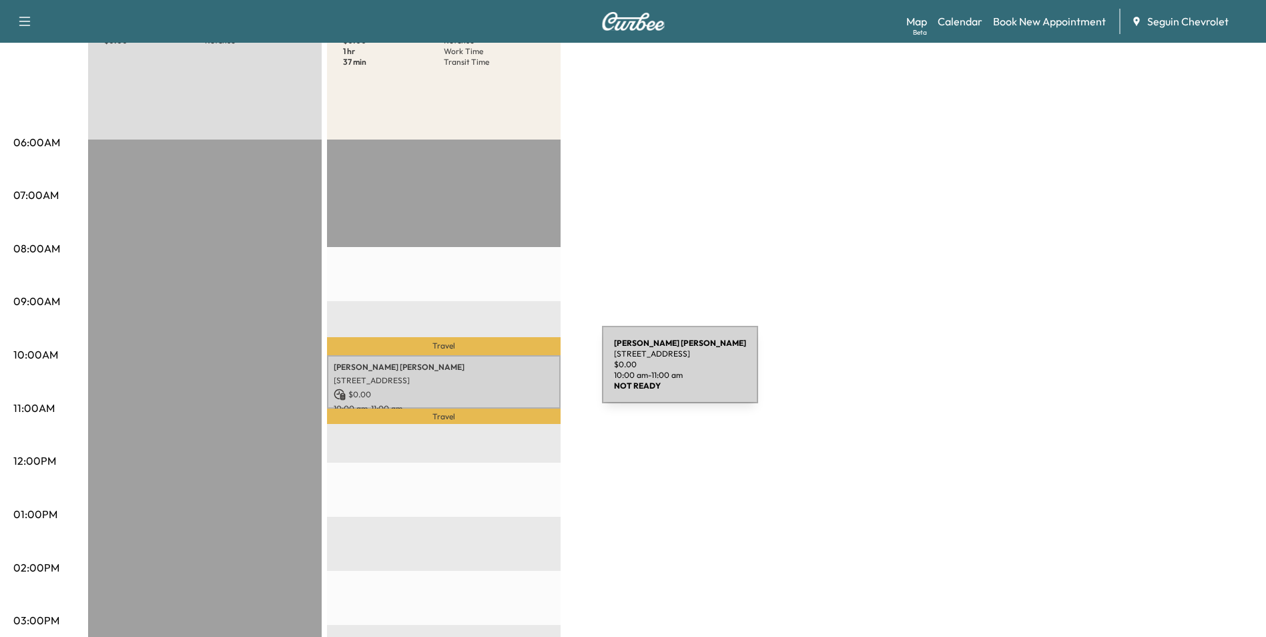 The height and width of the screenshot is (637, 1266). Describe the element at coordinates (36, 620) in the screenshot. I see `p: 03:00PM` at that location.